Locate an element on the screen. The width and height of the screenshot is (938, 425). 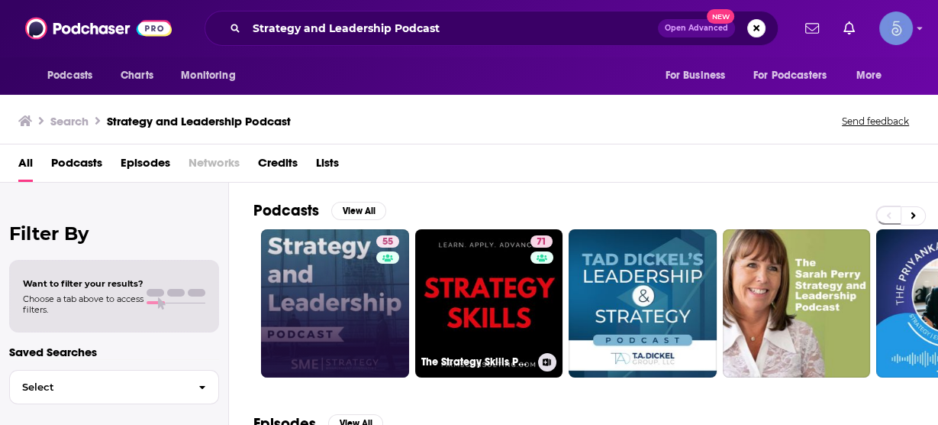
button: Open AdvancedNew is located at coordinates (696, 28).